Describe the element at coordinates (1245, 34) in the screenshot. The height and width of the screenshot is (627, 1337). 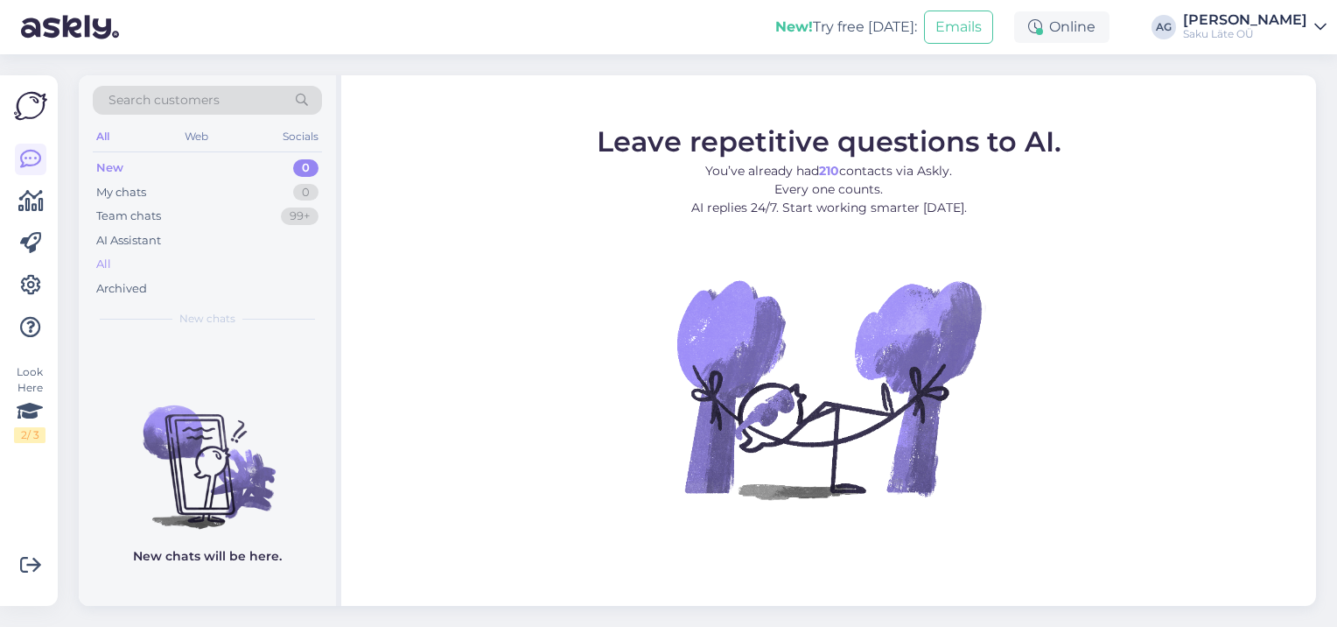
I see `div: Saku Läte OÜ` at that location.